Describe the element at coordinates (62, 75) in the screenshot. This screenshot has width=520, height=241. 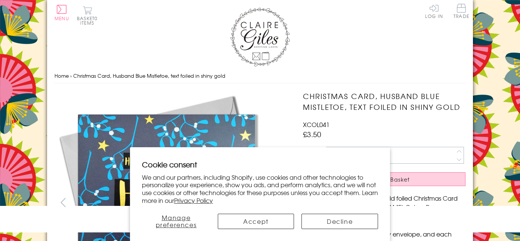
I see `a: Home` at that location.